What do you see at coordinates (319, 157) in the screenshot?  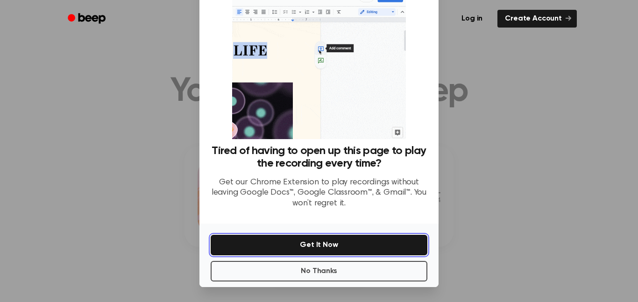 I see `h3: Tired of having to open up this page to play the recording every time?` at bounding box center [319, 157].